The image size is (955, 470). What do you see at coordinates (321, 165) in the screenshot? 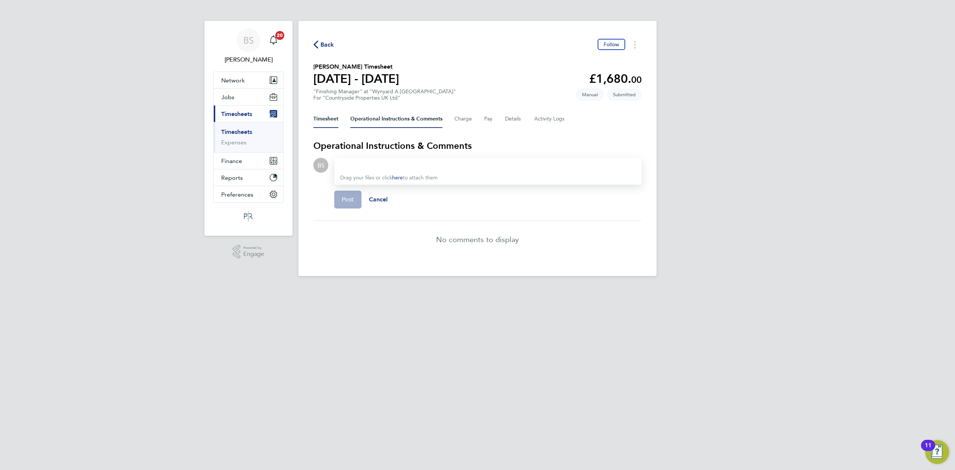
I see `div: Beth Seddon` at bounding box center [321, 165].